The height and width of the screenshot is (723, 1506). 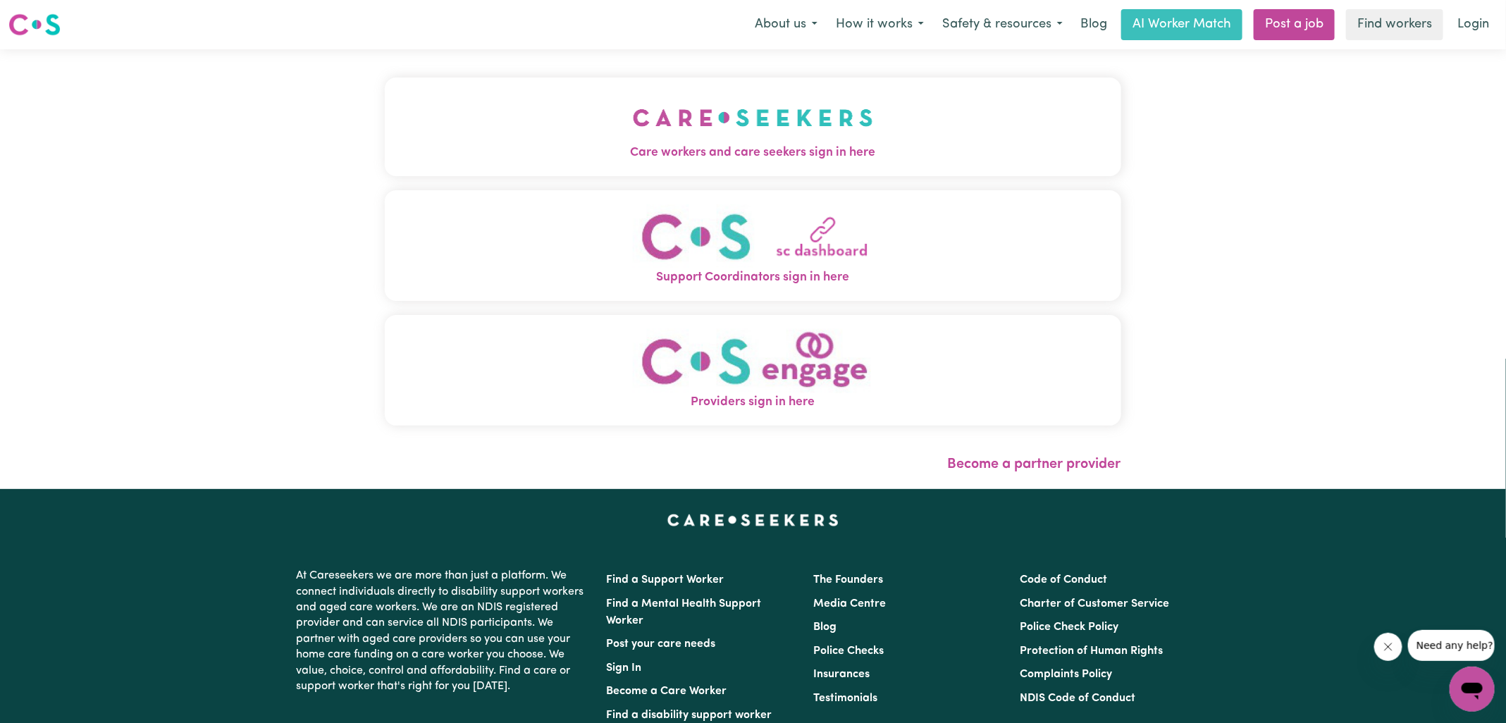 What do you see at coordinates (665, 580) in the screenshot?
I see `a: Find a Support Worker` at bounding box center [665, 580].